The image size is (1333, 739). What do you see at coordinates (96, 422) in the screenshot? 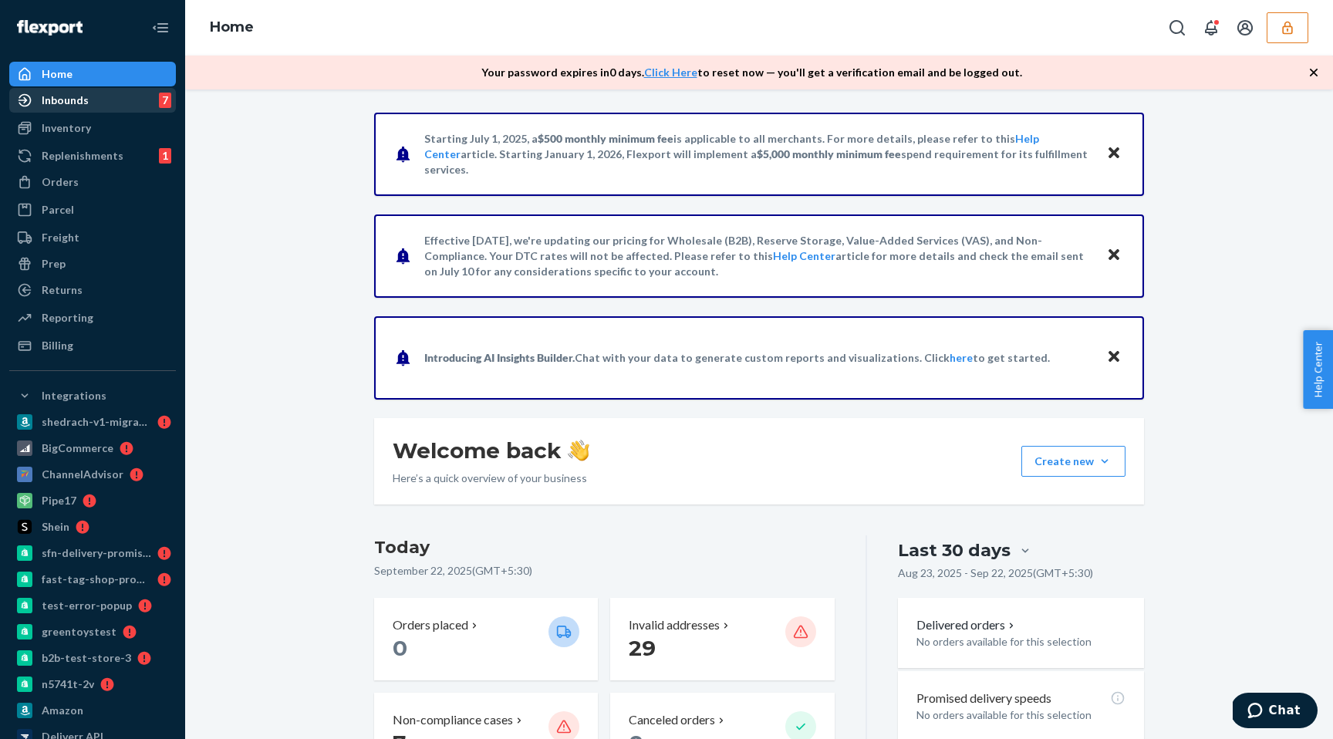
I see `div: shedrach-v1-migration-test` at bounding box center [96, 422].